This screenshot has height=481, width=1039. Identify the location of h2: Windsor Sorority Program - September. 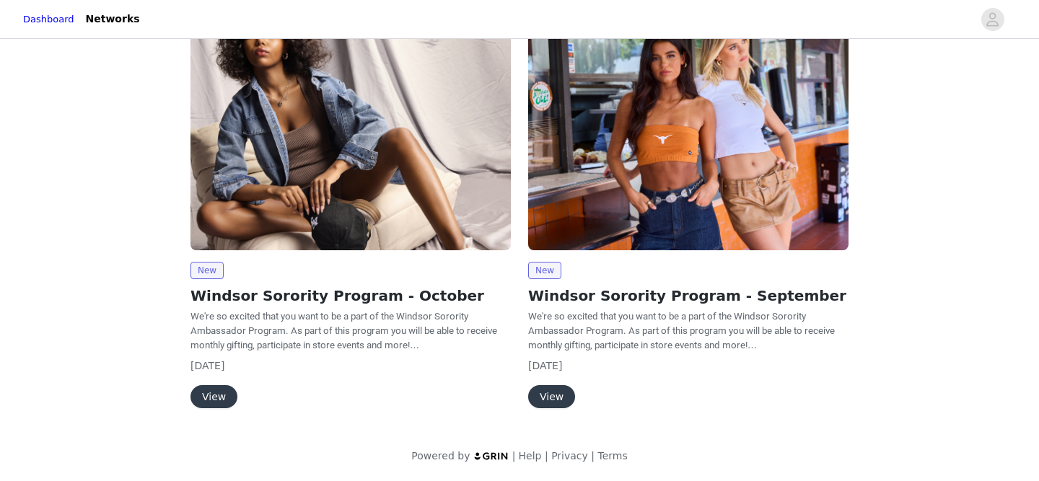
(688, 296).